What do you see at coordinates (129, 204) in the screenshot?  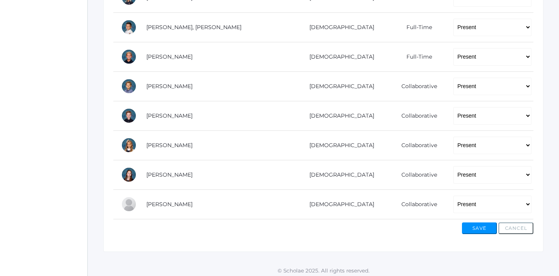 I see `div: Mary Wallock` at bounding box center [129, 204].